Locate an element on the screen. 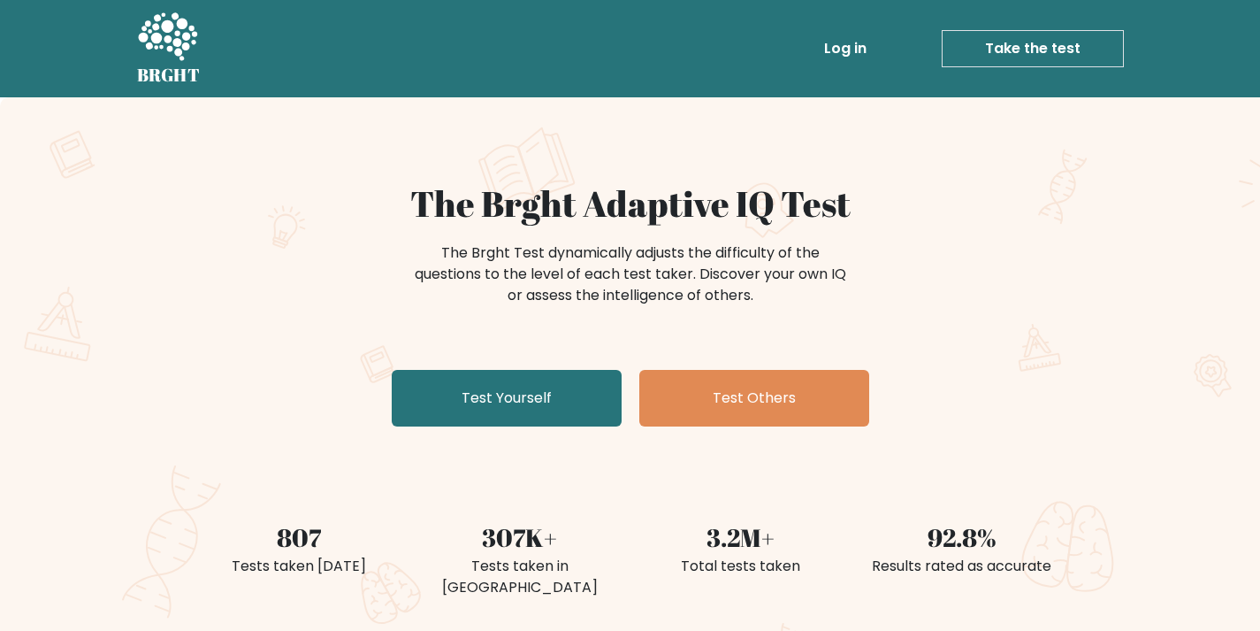 The width and height of the screenshot is (1260, 631). div: The Brght Test dynamically adjusts the difficulty of the questions to the level of each test take... is located at coordinates (631, 274).